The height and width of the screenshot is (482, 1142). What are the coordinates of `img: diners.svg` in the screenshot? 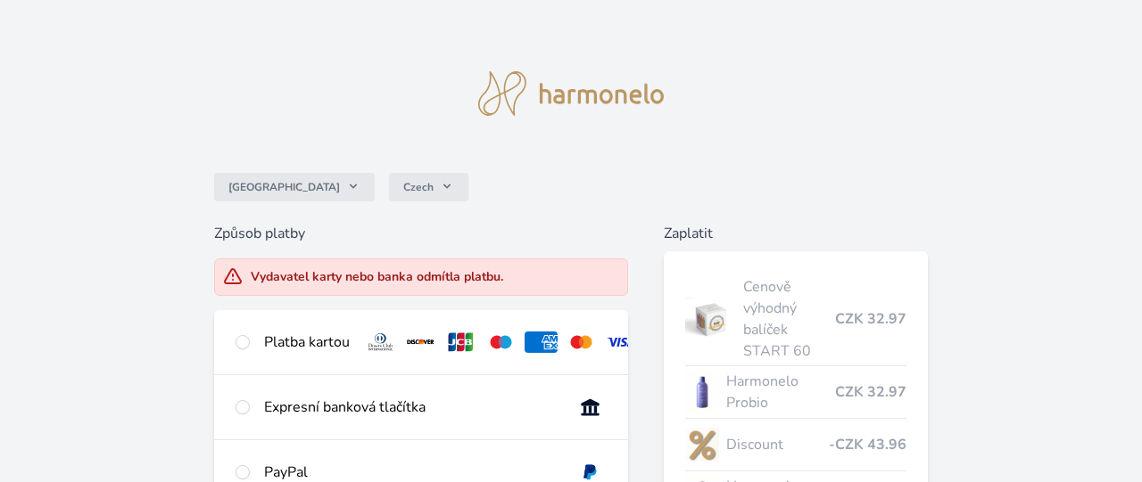 It's located at (380, 342).